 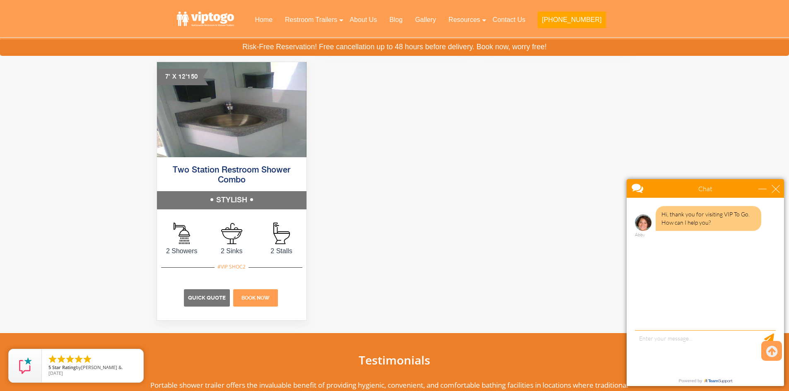 What do you see at coordinates (508, 20) in the screenshot?
I see `a: Contact Us` at bounding box center [508, 20].